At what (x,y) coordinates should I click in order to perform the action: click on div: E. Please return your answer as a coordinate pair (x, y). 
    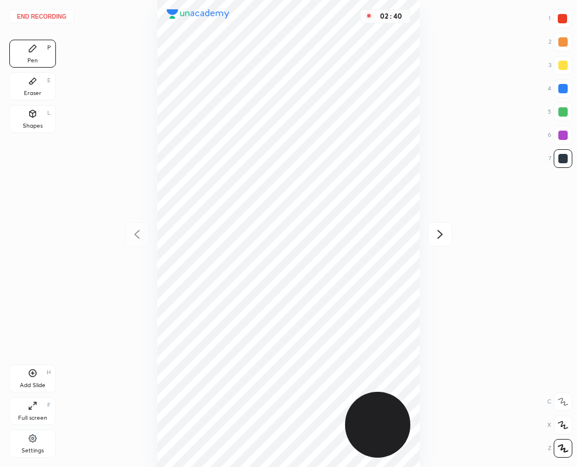
    Looking at the image, I should click on (49, 80).